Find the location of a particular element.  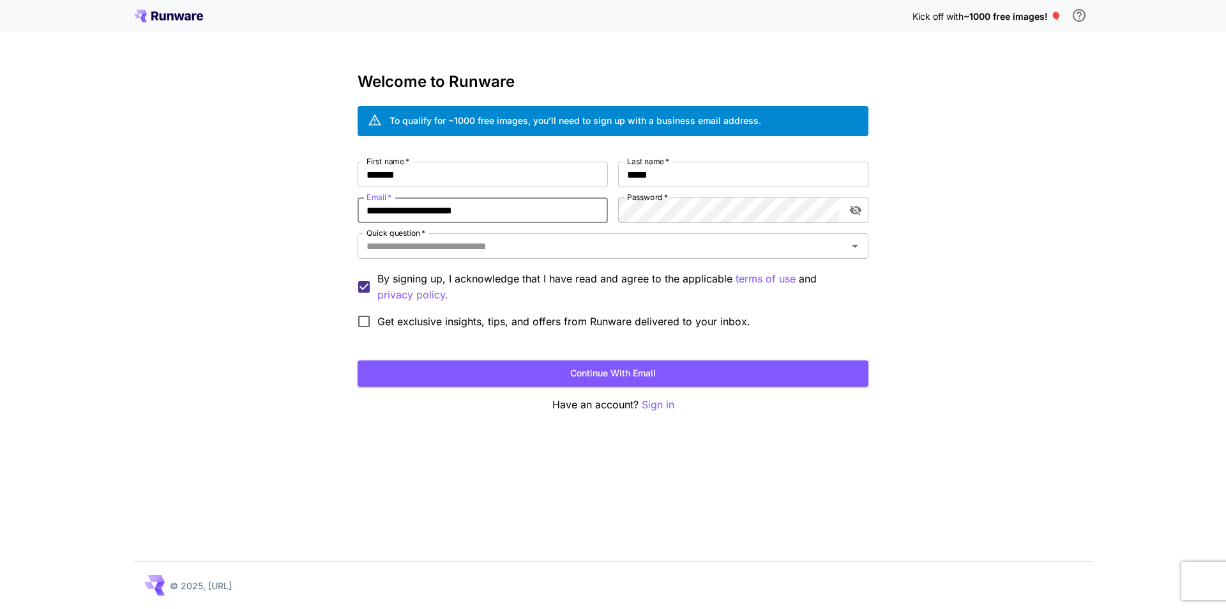

p: Have an account? is located at coordinates (613, 404).